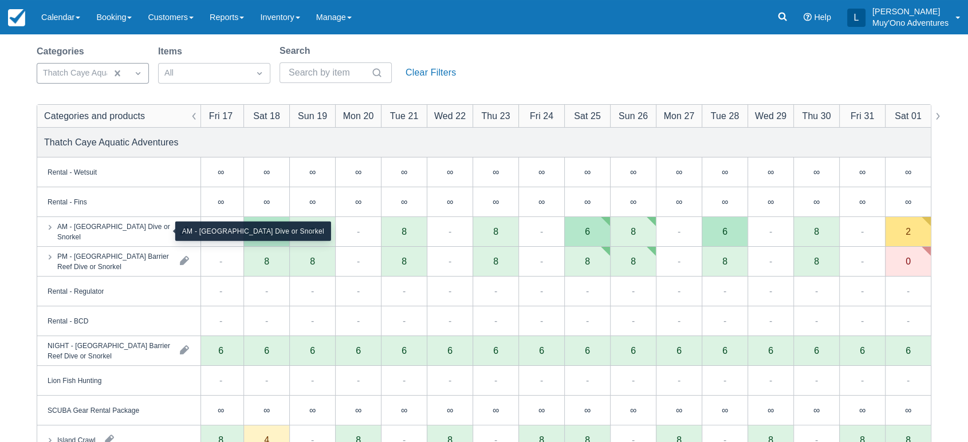 The height and width of the screenshot is (442, 968). I want to click on div: Tue 28, so click(725, 116).